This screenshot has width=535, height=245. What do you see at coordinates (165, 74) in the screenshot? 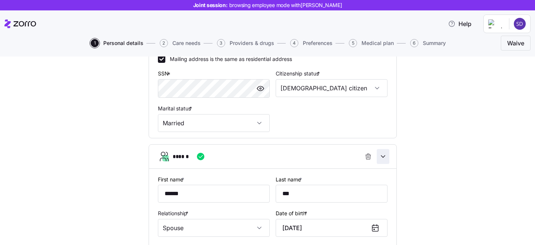
I see `label: SSN` at bounding box center [165, 74].